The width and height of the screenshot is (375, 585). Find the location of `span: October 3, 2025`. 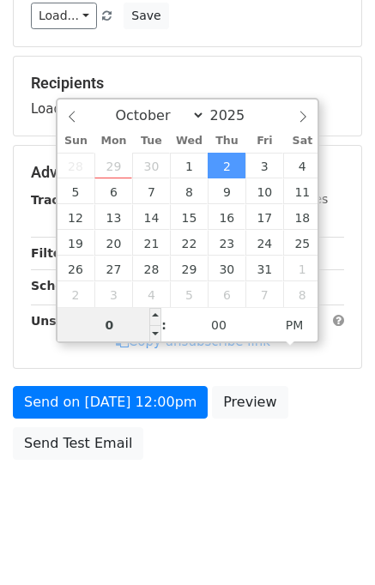

span: October 3, 2025 is located at coordinates (264, 166).